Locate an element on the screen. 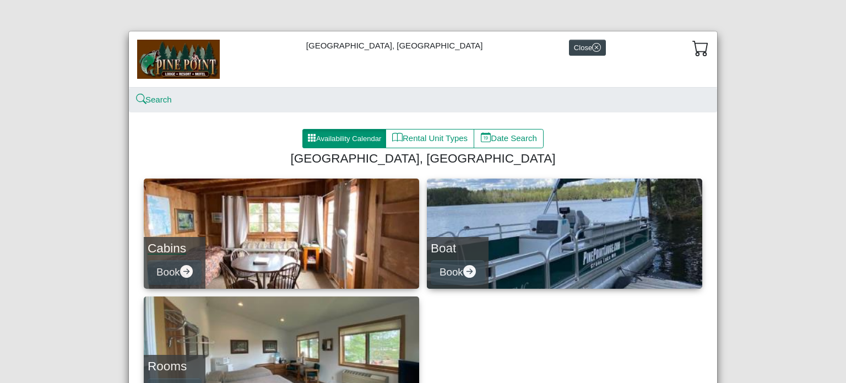 This screenshot has height=383, width=846. button: bookRental Unit Types is located at coordinates (430, 139).